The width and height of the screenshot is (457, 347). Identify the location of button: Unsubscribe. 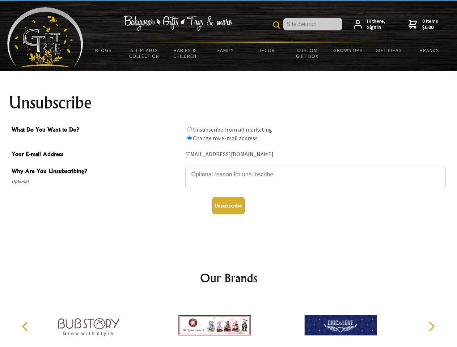
(228, 206).